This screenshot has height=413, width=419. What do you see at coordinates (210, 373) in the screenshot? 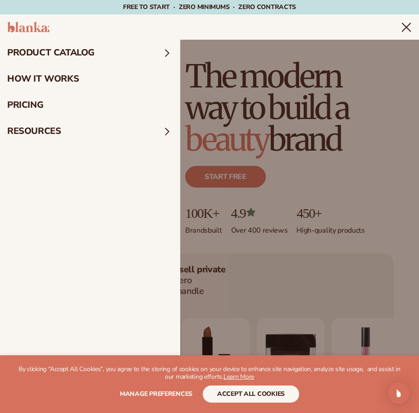
I see `p: By clicking "Accept All Cookies", you agree to the storing of cookies on your device to enhance s...` at bounding box center [210, 373].